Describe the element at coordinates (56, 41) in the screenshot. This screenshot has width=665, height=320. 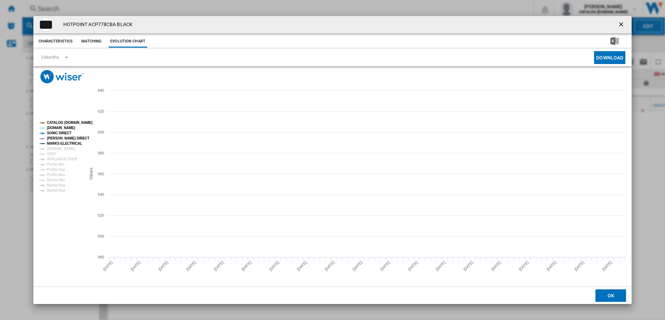
I see `button: Characteristics` at that location.